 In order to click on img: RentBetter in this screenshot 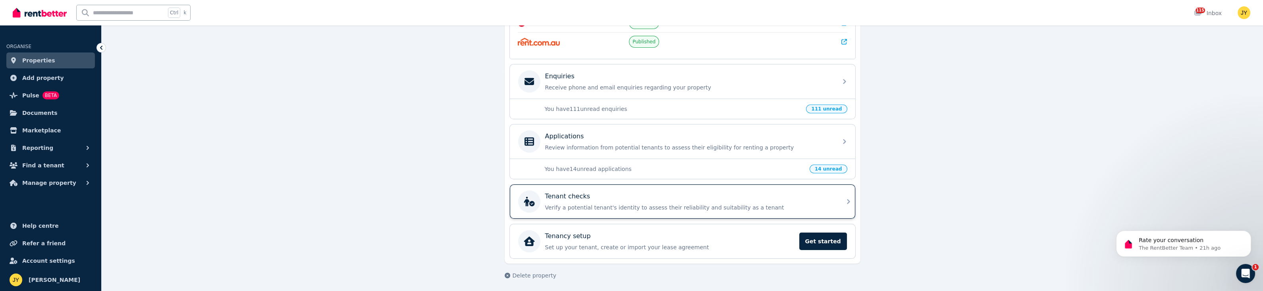, I will do `click(40, 13)`.